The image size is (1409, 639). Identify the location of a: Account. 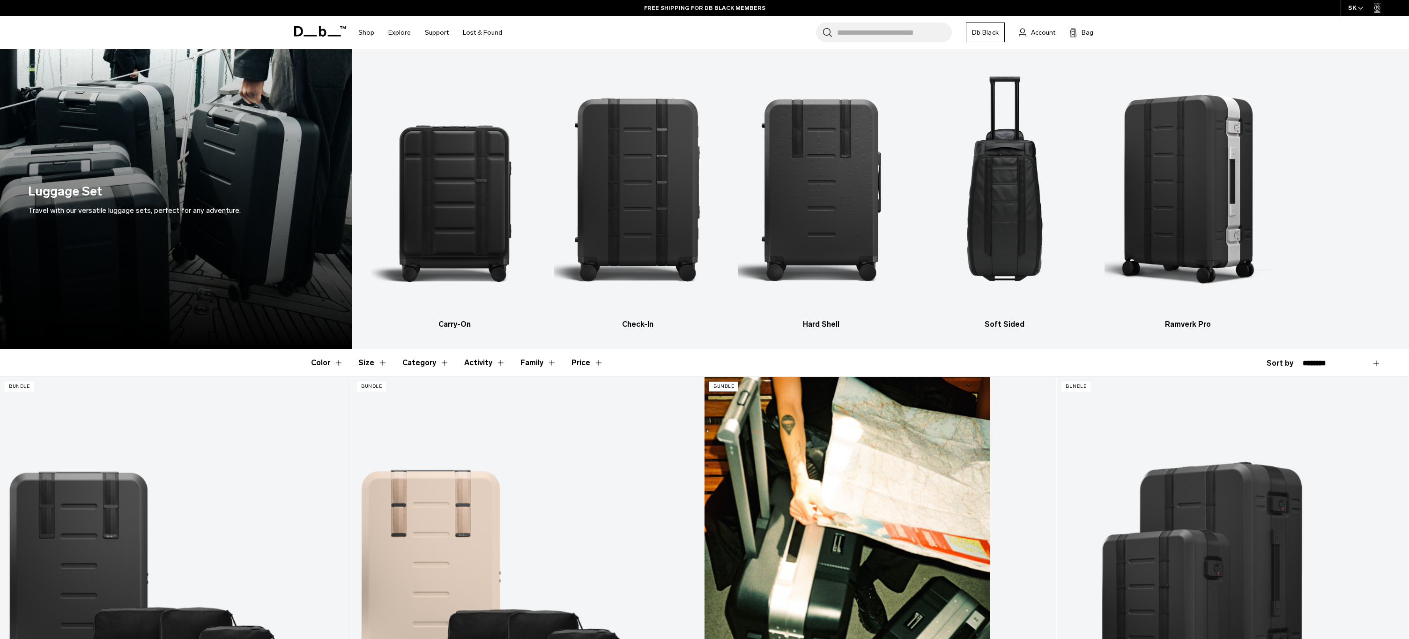
(1037, 32).